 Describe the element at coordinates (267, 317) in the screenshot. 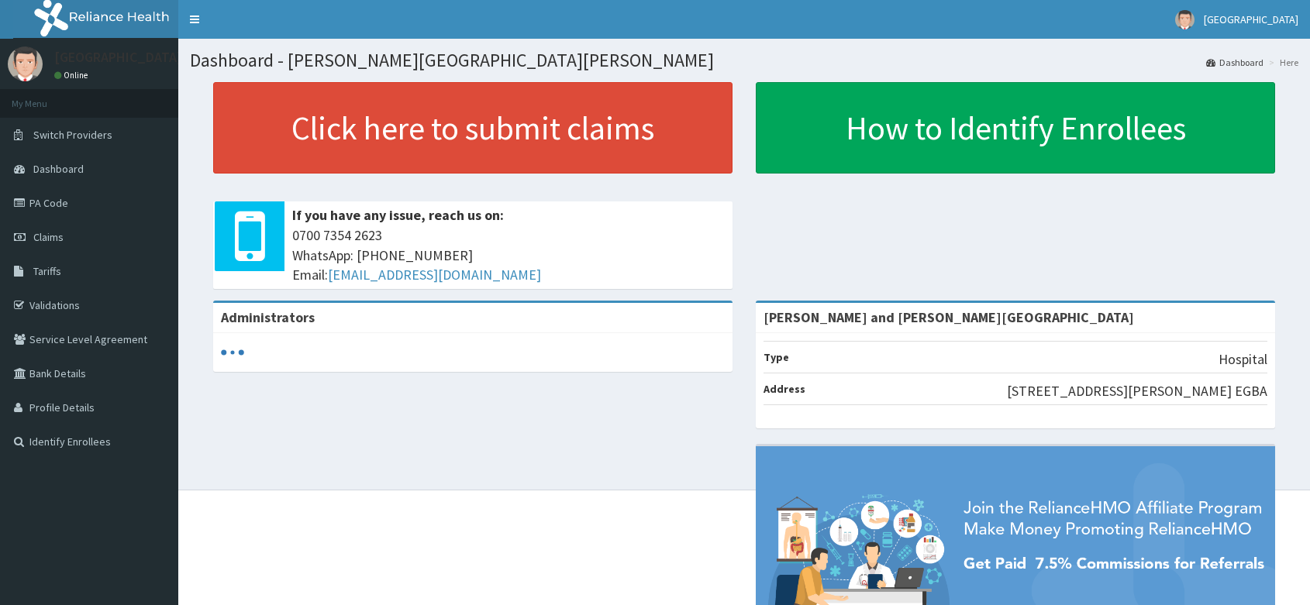

I see `b: Administrators` at that location.